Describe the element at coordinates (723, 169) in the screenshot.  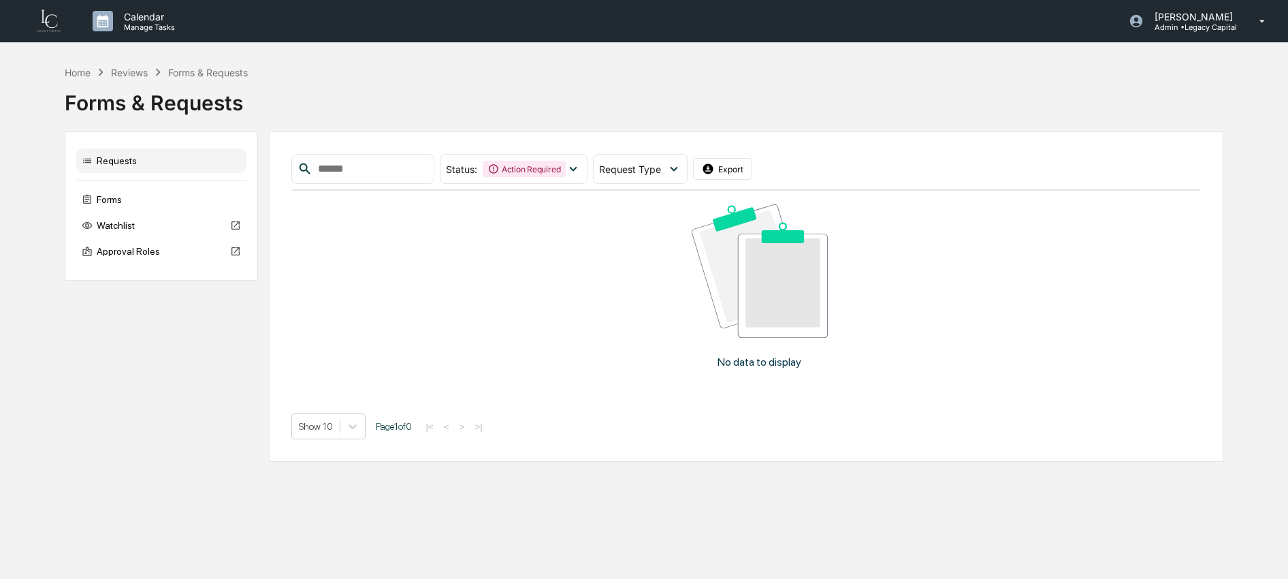
I see `button: Export` at that location.